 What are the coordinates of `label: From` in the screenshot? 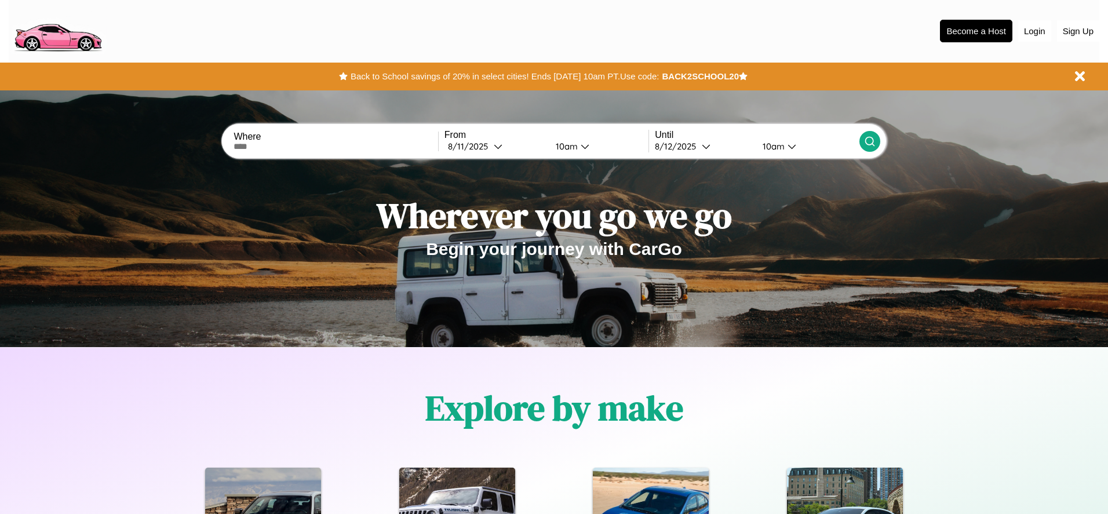 It's located at (547, 135).